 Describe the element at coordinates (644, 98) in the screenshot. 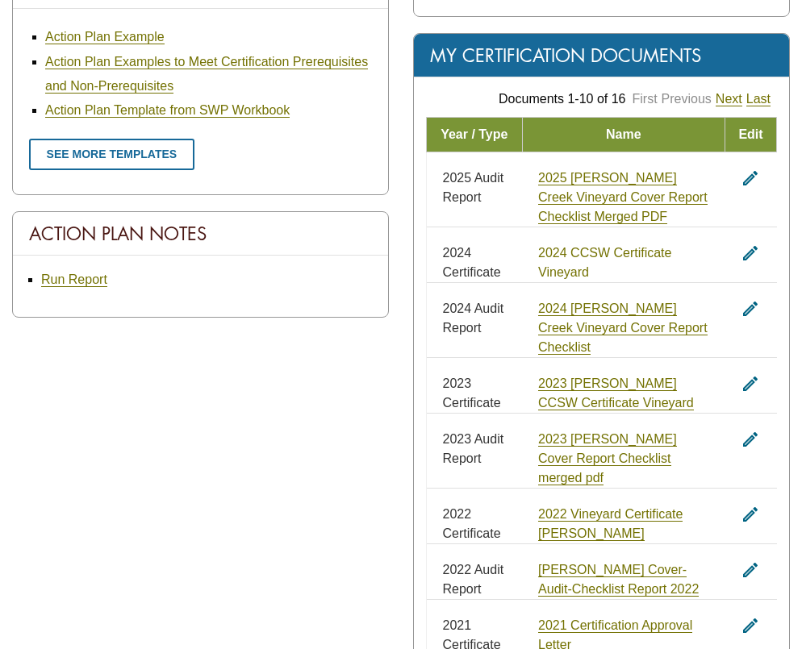

I see `a: First` at that location.